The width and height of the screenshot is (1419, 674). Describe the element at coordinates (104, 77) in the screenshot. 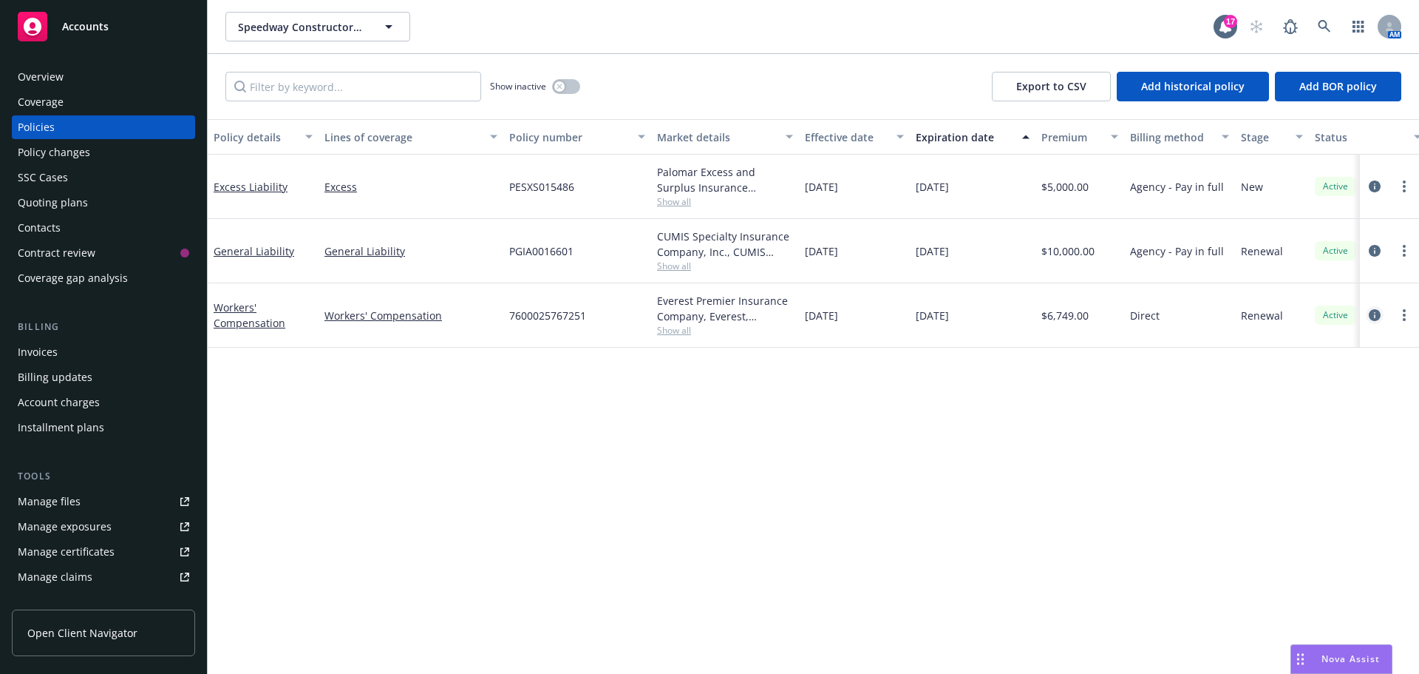

I see `a: Overview` at that location.